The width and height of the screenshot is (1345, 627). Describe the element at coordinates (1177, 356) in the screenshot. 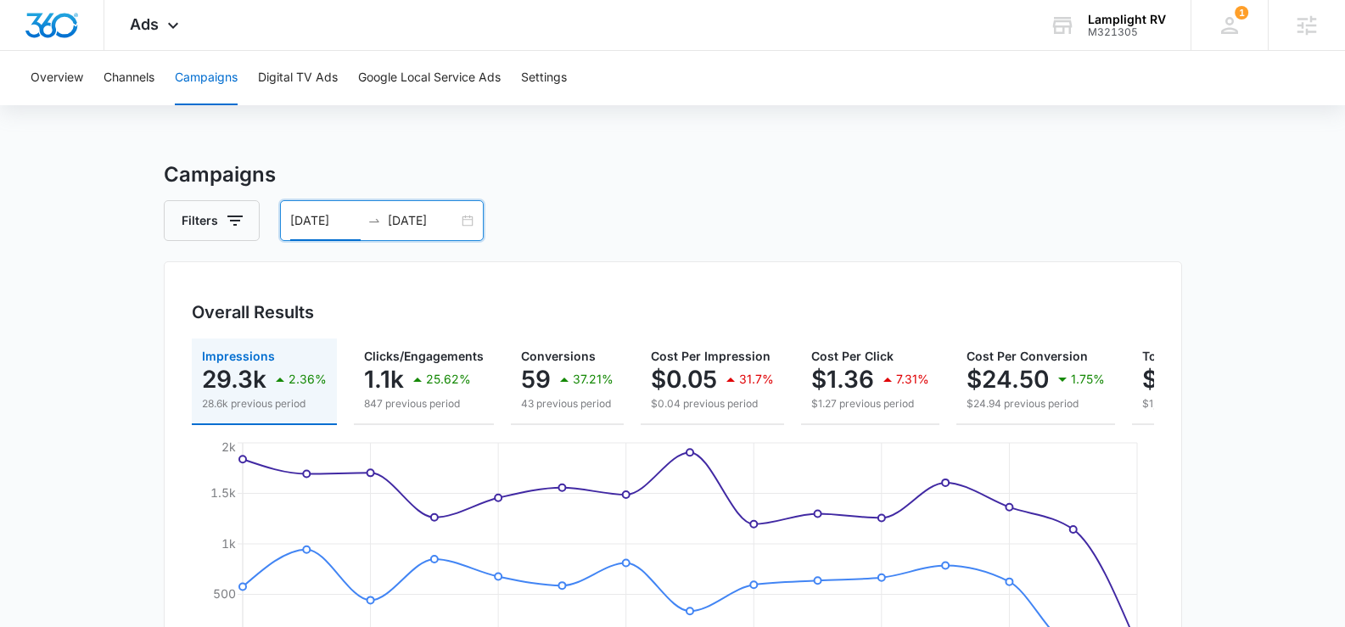

I see `span: Total Spend` at that location.